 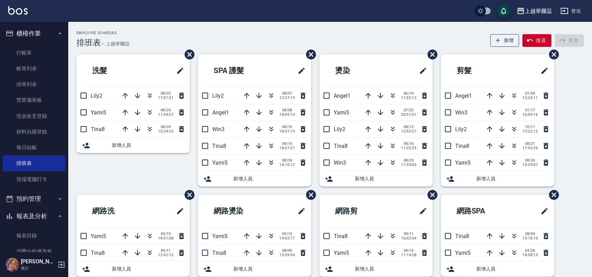 I want to click on span: 08/10, so click(x=287, y=143).